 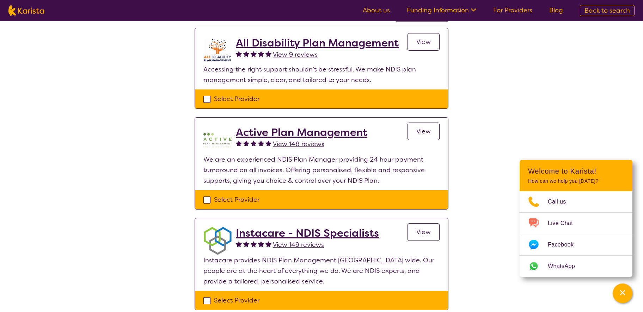 I want to click on a: Active Plan Management, so click(x=301, y=133).